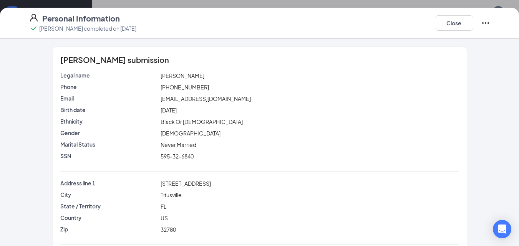 The height and width of the screenshot is (246, 519). I want to click on span: FL, so click(163, 207).